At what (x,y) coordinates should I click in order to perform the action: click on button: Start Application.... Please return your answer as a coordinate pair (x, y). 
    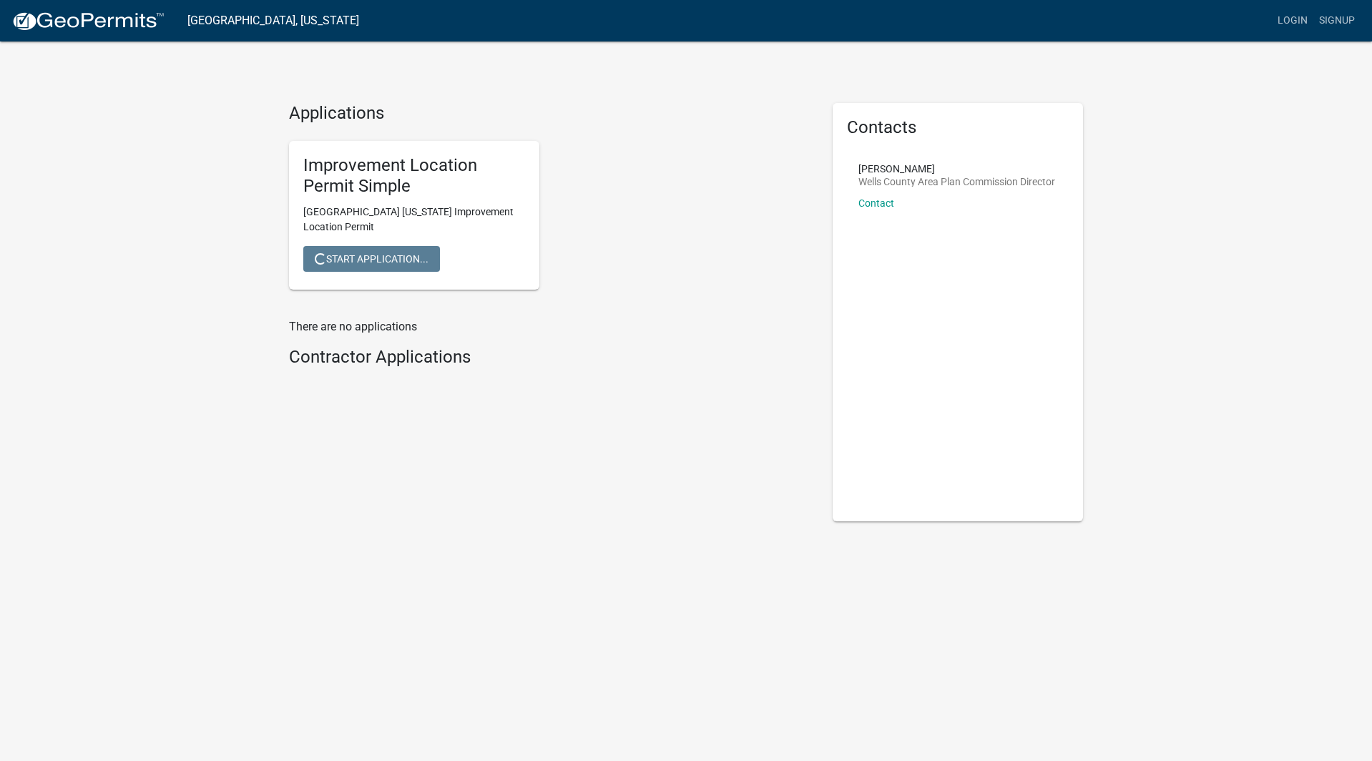
    Looking at the image, I should click on (371, 259).